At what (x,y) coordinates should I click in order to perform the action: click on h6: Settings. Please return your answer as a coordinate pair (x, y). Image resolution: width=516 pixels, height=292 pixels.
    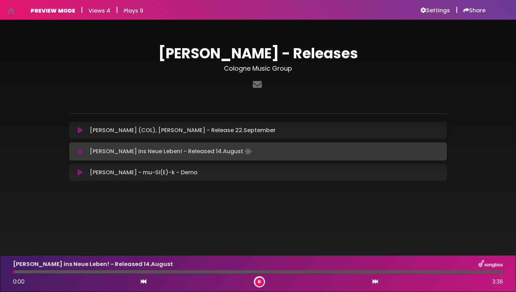
    Looking at the image, I should click on (435, 11).